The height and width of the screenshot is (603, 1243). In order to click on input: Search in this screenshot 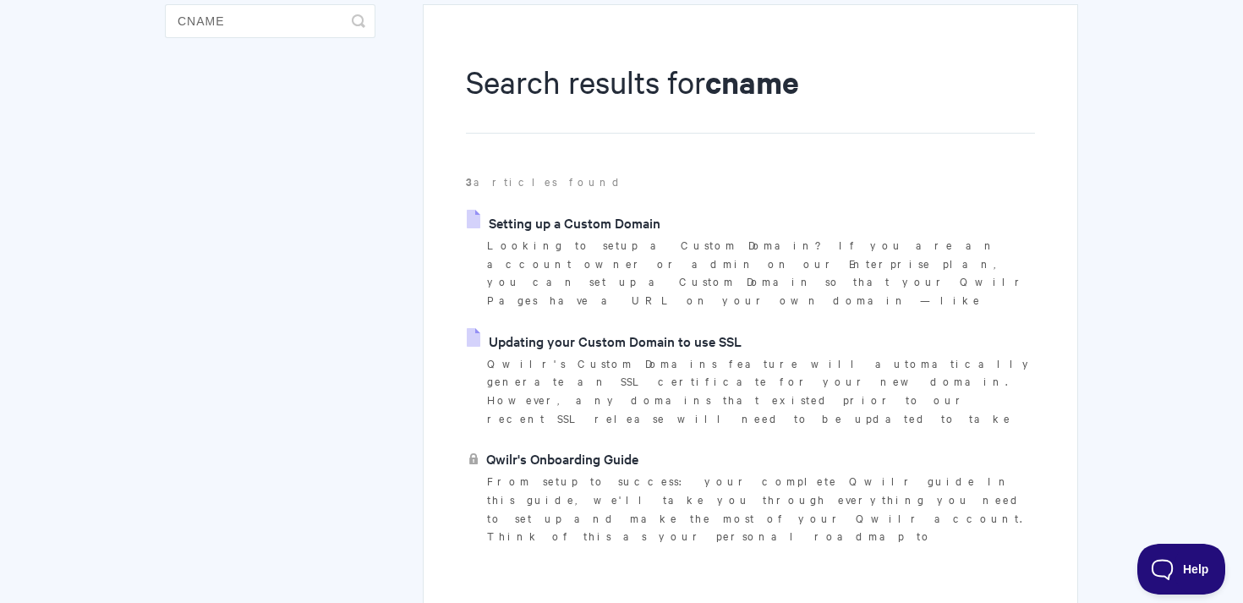, I will do `click(270, 21)`.